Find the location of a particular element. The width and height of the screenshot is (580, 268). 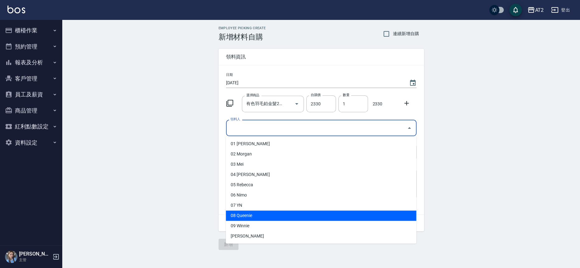

button: 登出 is located at coordinates (560, 10).